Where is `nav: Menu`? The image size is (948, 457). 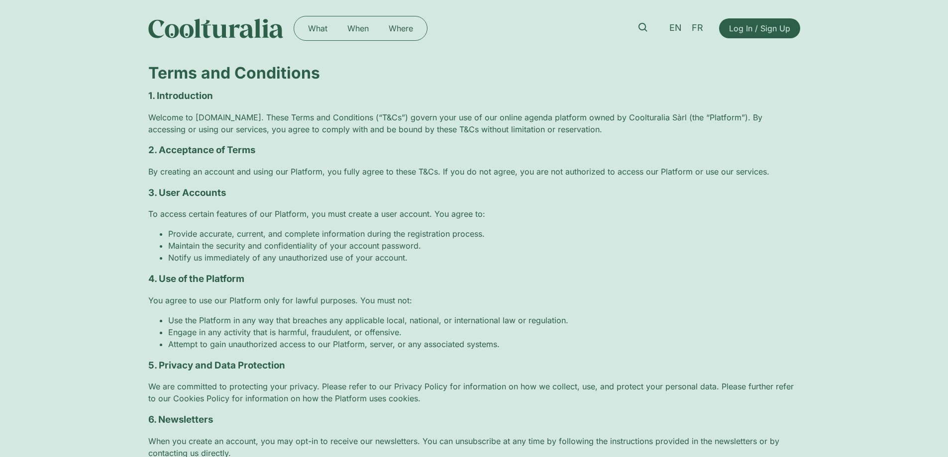 nav: Menu is located at coordinates (360, 28).